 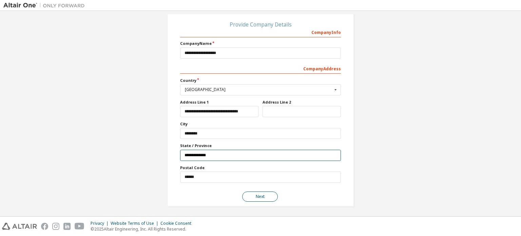 What do you see at coordinates (56, 226) in the screenshot?
I see `img: instagram.svg` at bounding box center [56, 226].